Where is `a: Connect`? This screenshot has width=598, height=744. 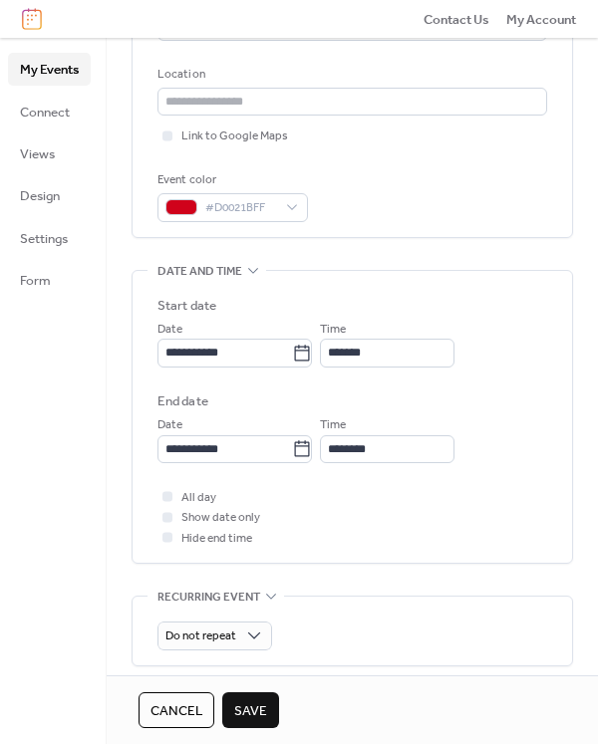
a: Connect is located at coordinates (49, 112).